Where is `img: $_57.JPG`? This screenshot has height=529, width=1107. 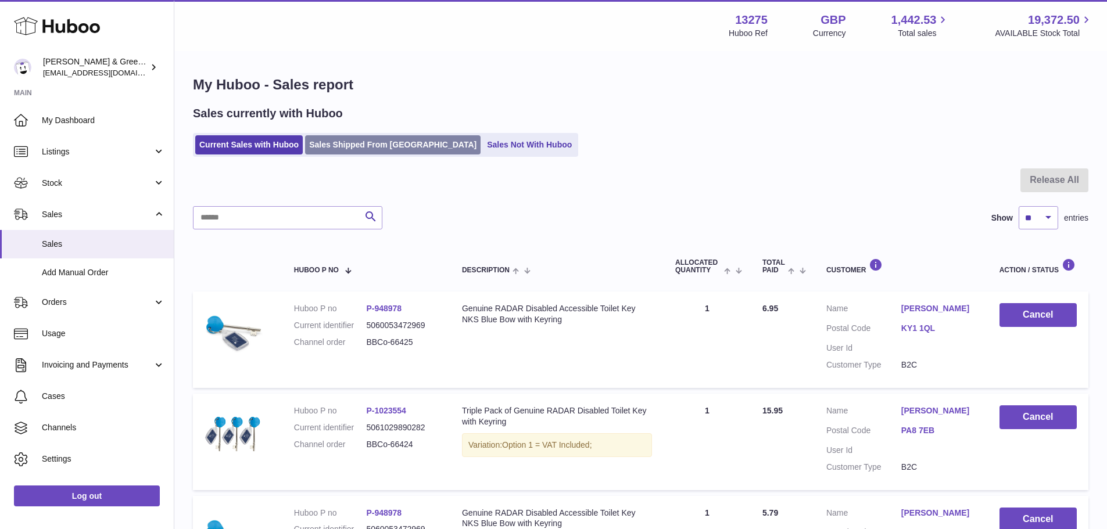
img: $_57.JPG is located at coordinates (234, 332).